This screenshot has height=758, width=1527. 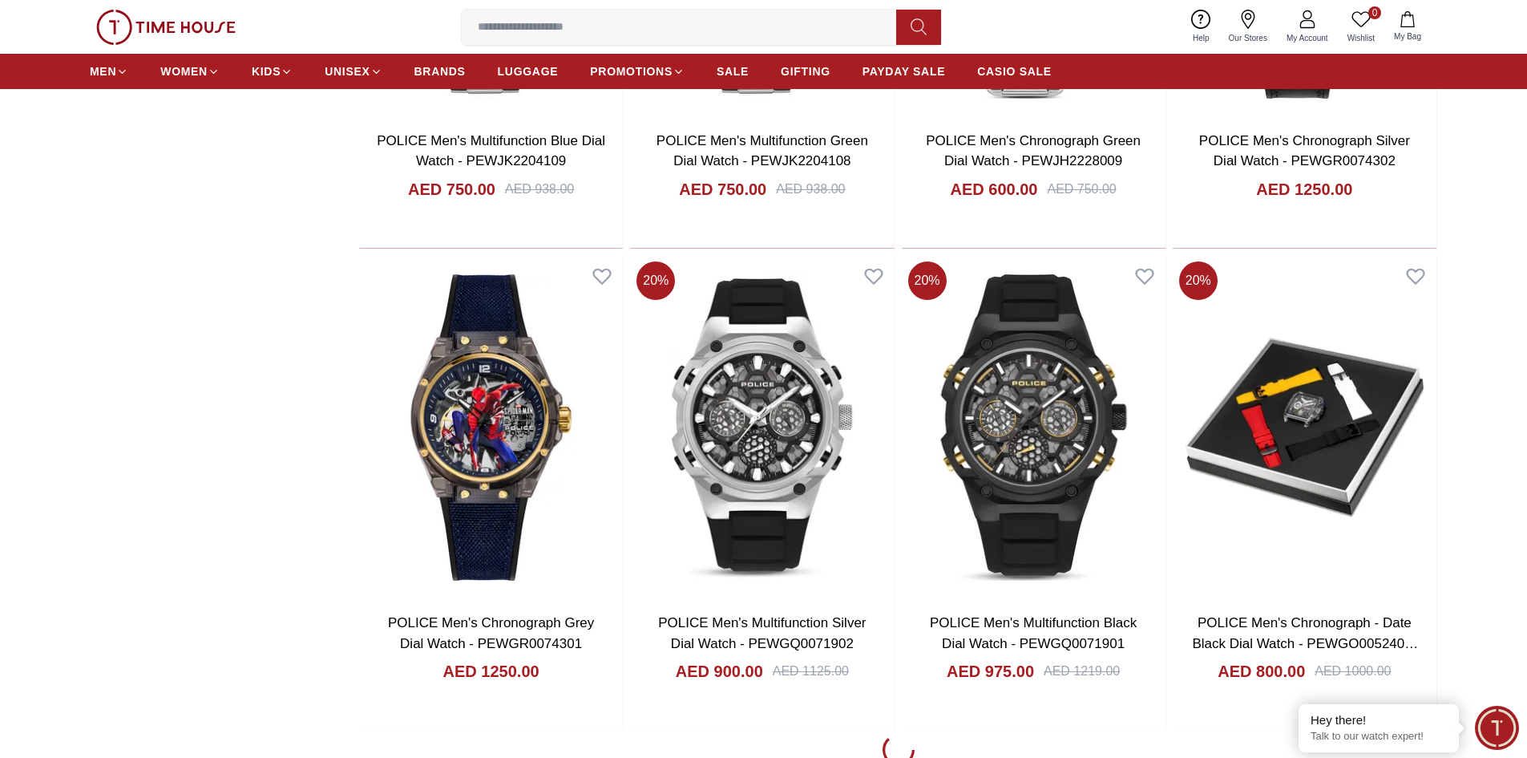 I want to click on div: AED 1125.00, so click(x=811, y=671).